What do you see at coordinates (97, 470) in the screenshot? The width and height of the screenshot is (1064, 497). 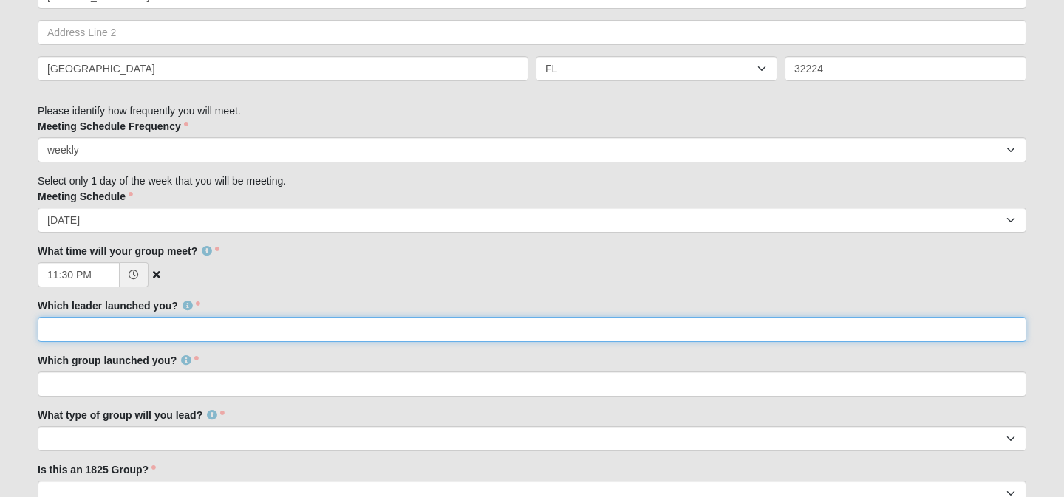 I see `label: Is this an 1825 Group?` at bounding box center [97, 470].